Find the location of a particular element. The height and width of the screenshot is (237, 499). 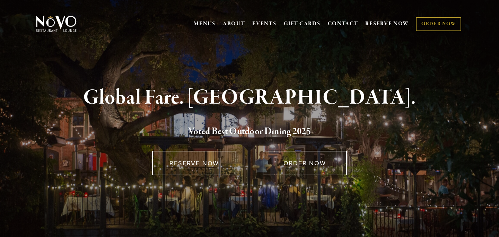

a: EVENTS is located at coordinates (264, 24).